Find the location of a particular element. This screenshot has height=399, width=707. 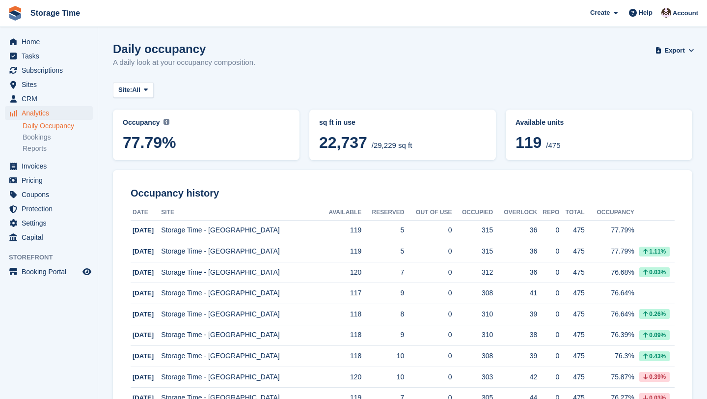

span: Settings is located at coordinates (51, 223).